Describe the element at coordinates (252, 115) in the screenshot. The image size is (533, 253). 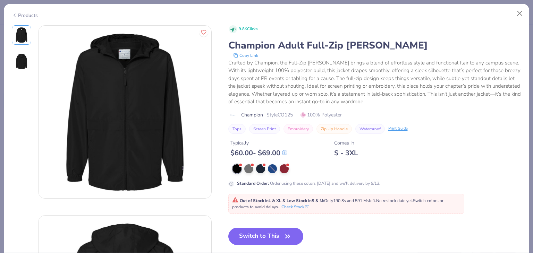
I see `span: Champion` at that location.